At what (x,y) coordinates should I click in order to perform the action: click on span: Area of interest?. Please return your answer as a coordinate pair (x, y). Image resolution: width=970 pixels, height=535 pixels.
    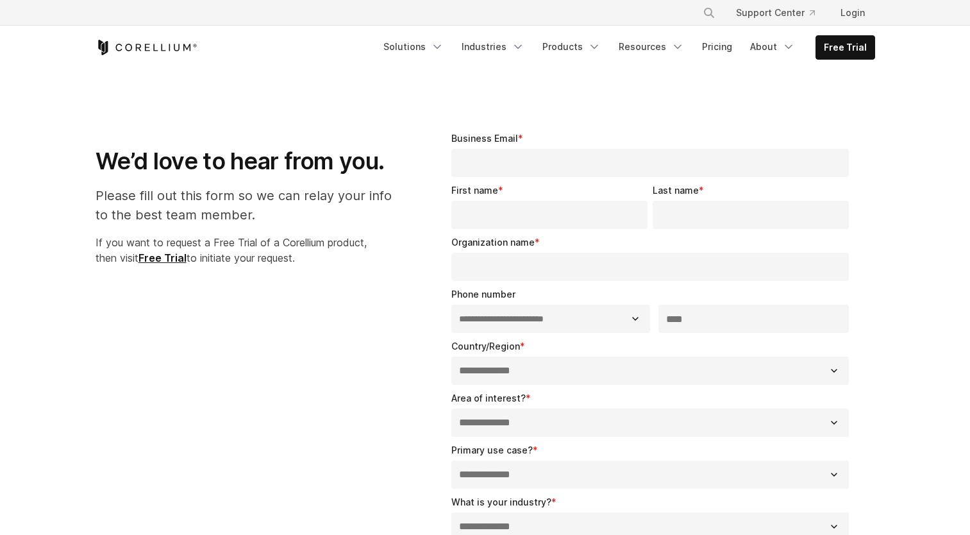
    Looking at the image, I should click on (488, 397).